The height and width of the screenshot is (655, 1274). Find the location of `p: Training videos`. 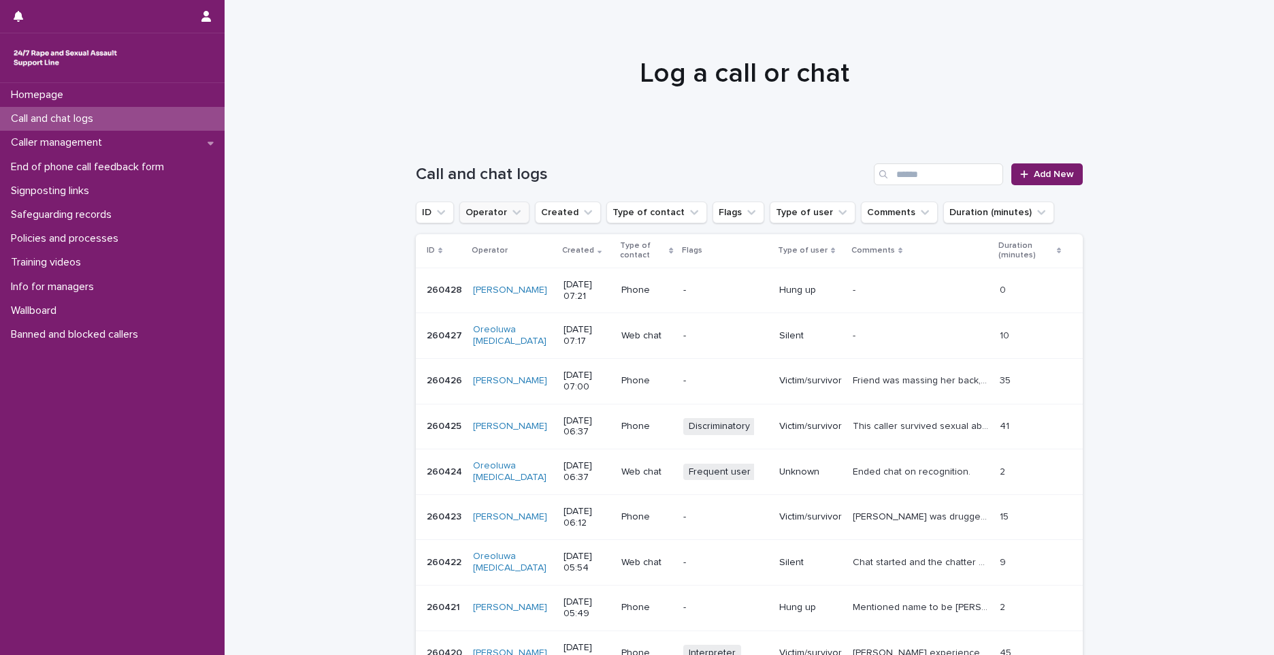

p: Training videos is located at coordinates (48, 262).